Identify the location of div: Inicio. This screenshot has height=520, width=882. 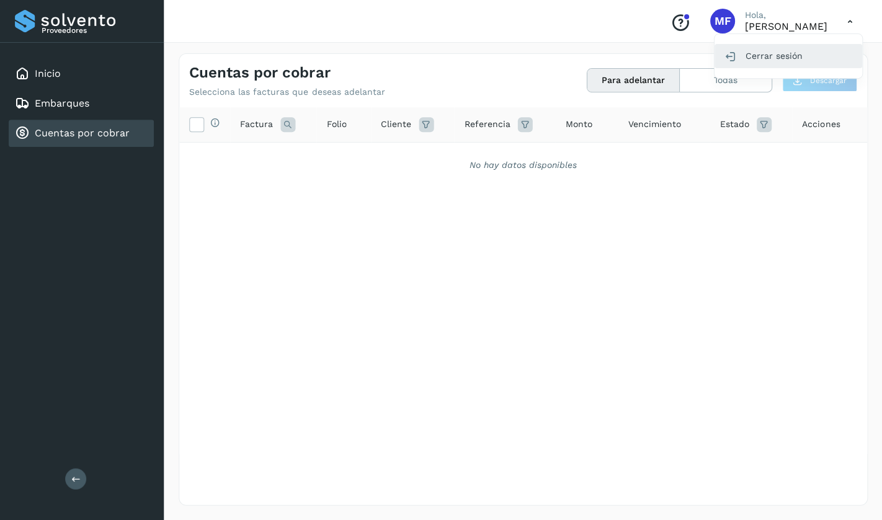
(81, 74).